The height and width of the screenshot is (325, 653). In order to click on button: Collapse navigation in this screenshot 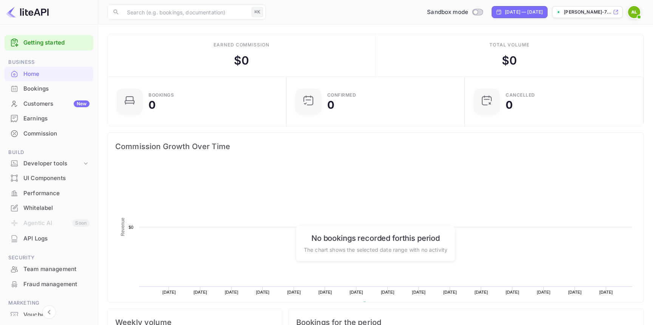, I will do `click(49, 312)`.